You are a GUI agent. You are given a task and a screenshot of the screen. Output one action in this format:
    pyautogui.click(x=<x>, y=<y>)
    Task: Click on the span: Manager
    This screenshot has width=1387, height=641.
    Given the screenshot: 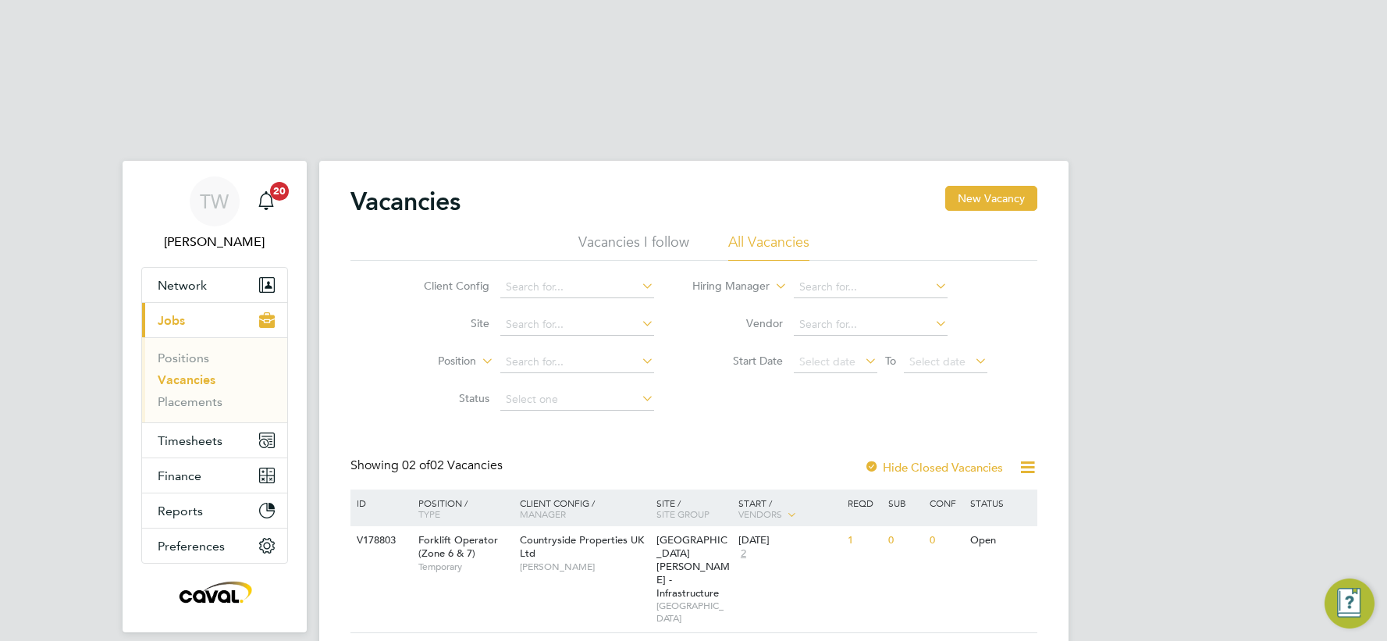 What is the action you would take?
    pyautogui.click(x=542, y=514)
    